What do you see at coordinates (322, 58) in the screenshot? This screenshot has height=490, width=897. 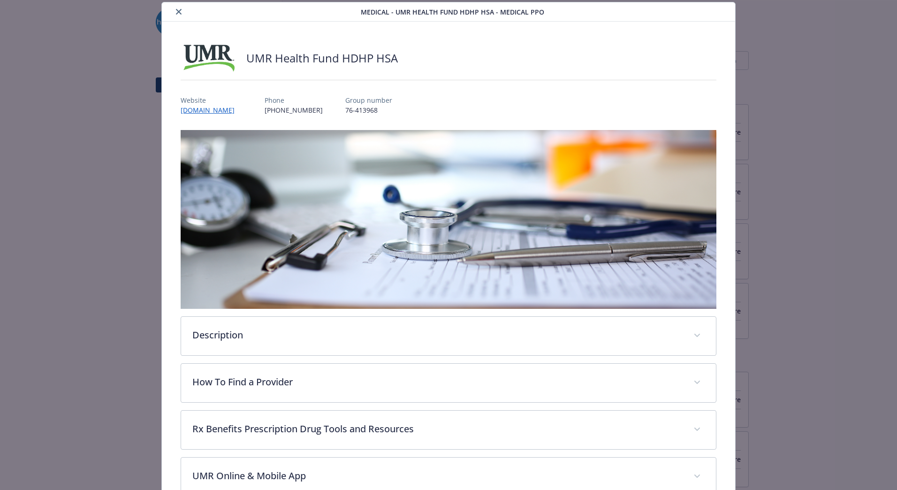 I see `h2: UMR Health Fund HDHP HSA` at bounding box center [322, 58].